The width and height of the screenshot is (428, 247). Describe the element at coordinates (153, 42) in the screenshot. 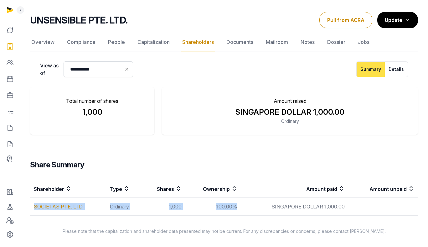

I see `a: Capitalization` at that location.